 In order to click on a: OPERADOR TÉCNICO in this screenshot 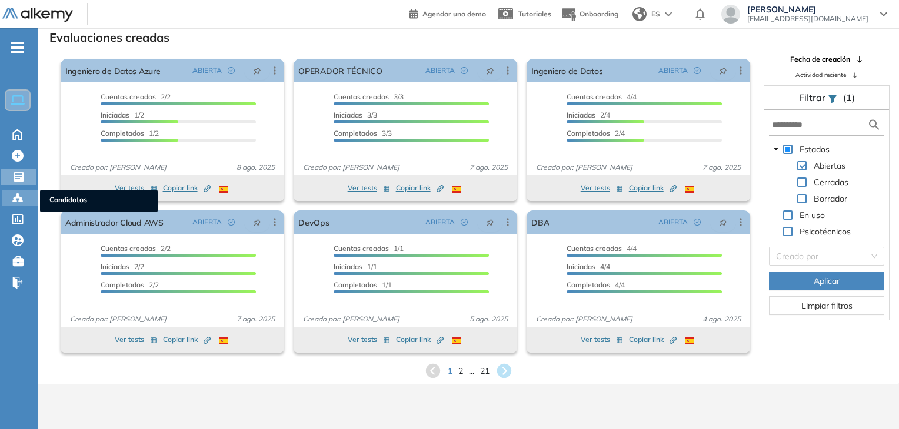, I will do `click(340, 71)`.